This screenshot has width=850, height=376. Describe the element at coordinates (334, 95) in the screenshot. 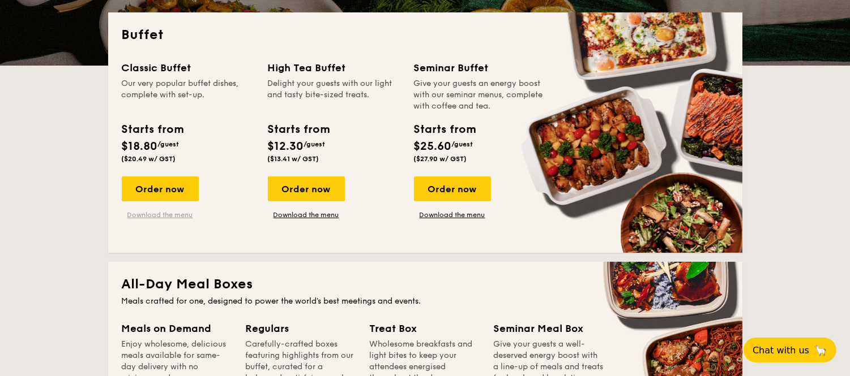

I see `div: Delight your guests with our light and tasty bite-sized treats.` at that location.